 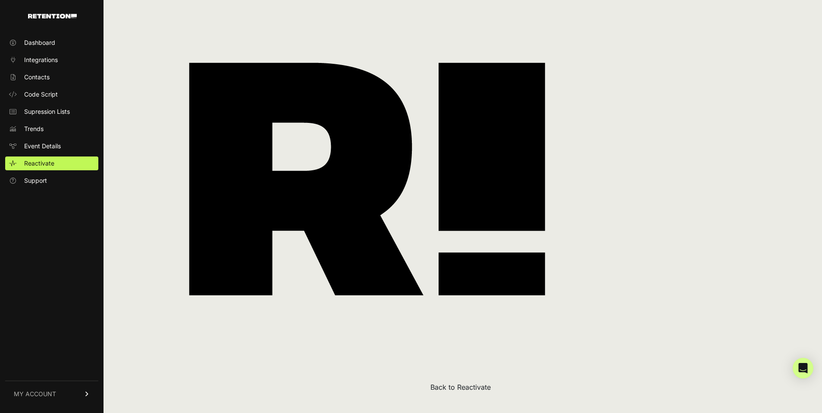 I want to click on div: Open Intercom Messenger, so click(x=803, y=368).